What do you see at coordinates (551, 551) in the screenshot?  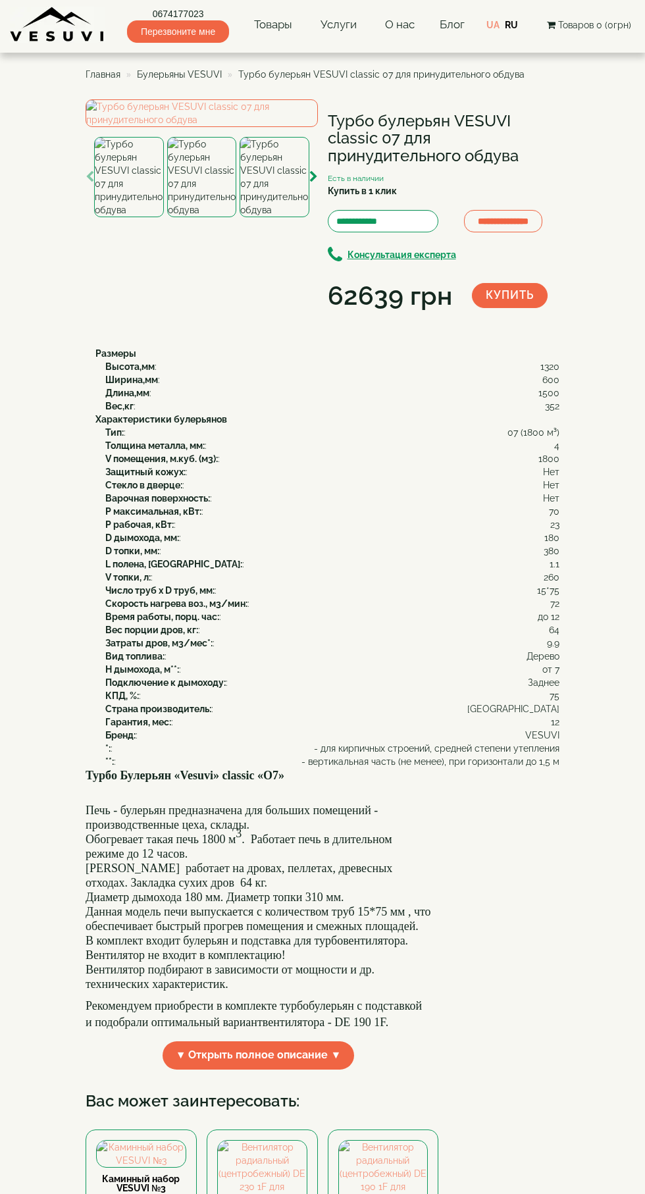 I see `span: 380` at bounding box center [551, 551].